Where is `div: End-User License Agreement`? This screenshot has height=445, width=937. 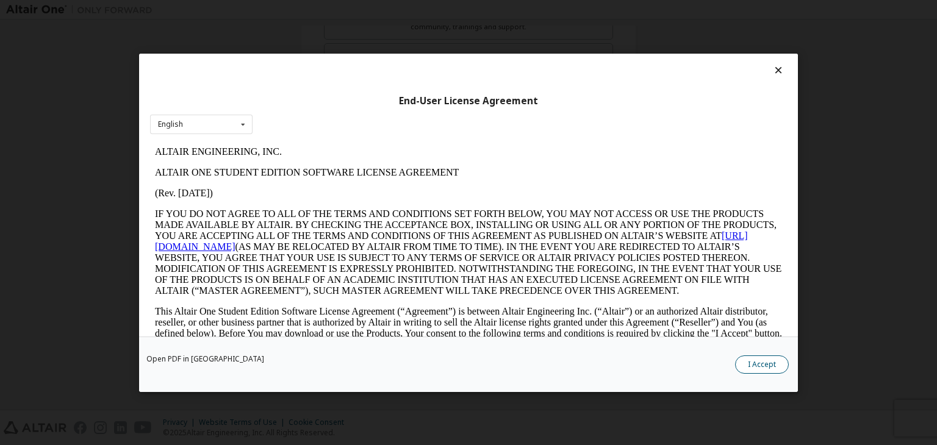 div: End-User License Agreement is located at coordinates (469, 101).